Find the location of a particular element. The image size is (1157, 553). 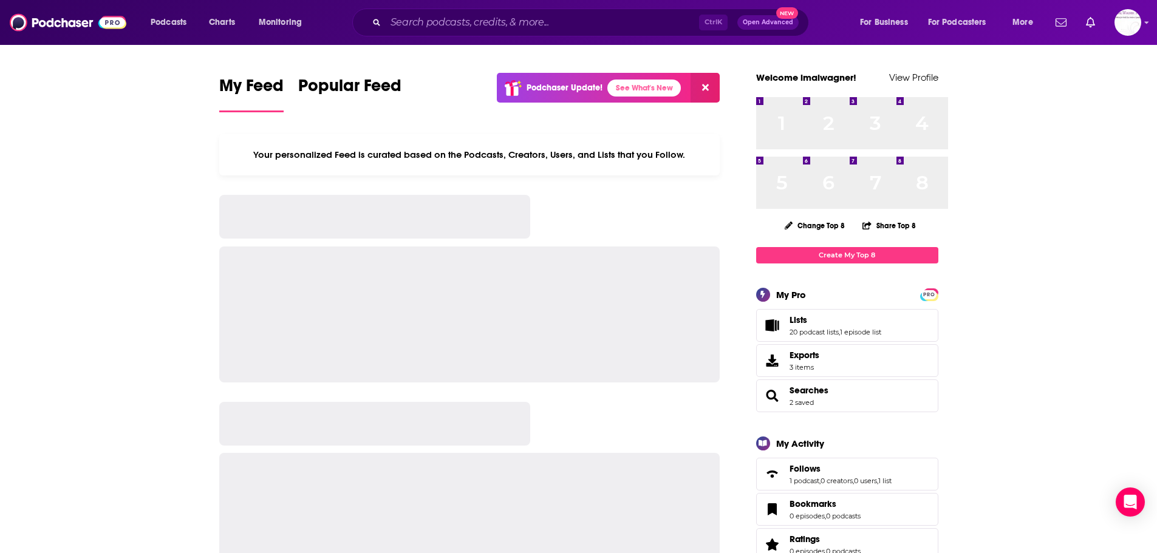

div: My Activity is located at coordinates (800, 443).